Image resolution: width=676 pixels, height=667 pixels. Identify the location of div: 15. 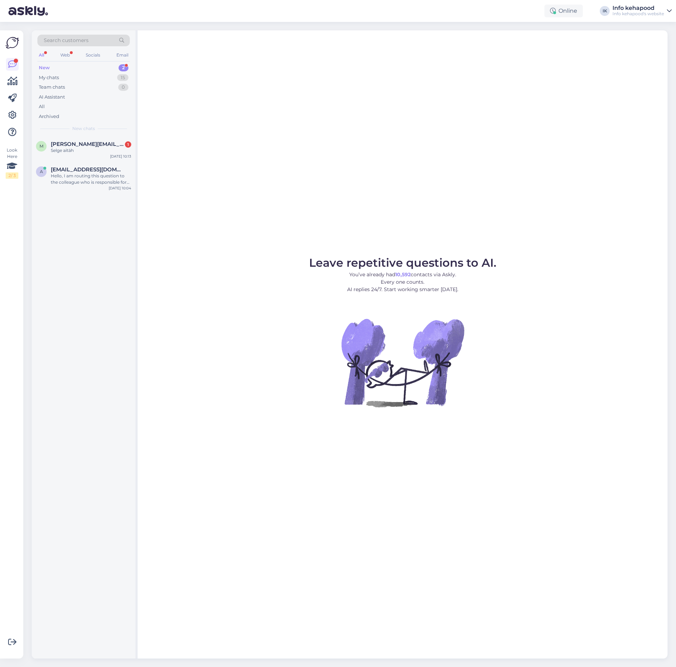
(123, 78).